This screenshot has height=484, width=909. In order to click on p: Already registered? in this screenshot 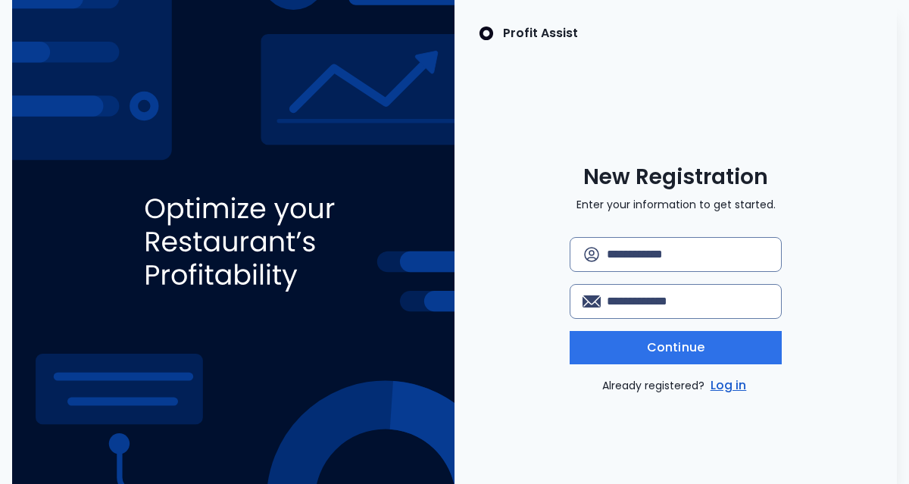, I will do `click(676, 386)`.